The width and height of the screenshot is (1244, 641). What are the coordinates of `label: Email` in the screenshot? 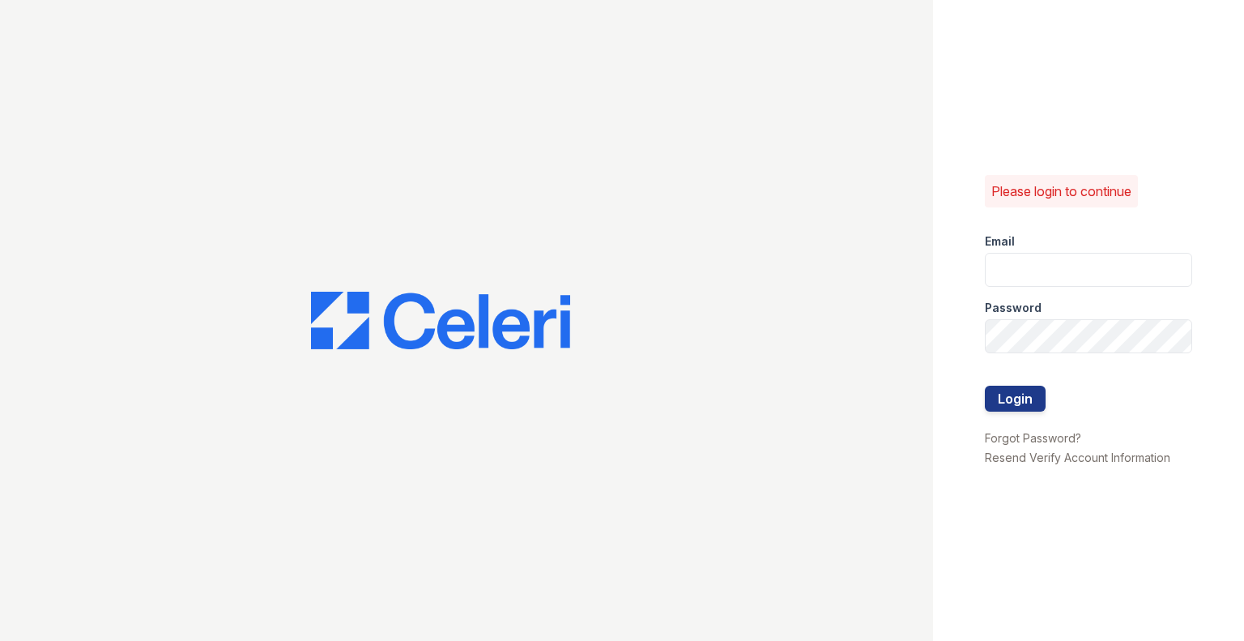 It's located at (999, 241).